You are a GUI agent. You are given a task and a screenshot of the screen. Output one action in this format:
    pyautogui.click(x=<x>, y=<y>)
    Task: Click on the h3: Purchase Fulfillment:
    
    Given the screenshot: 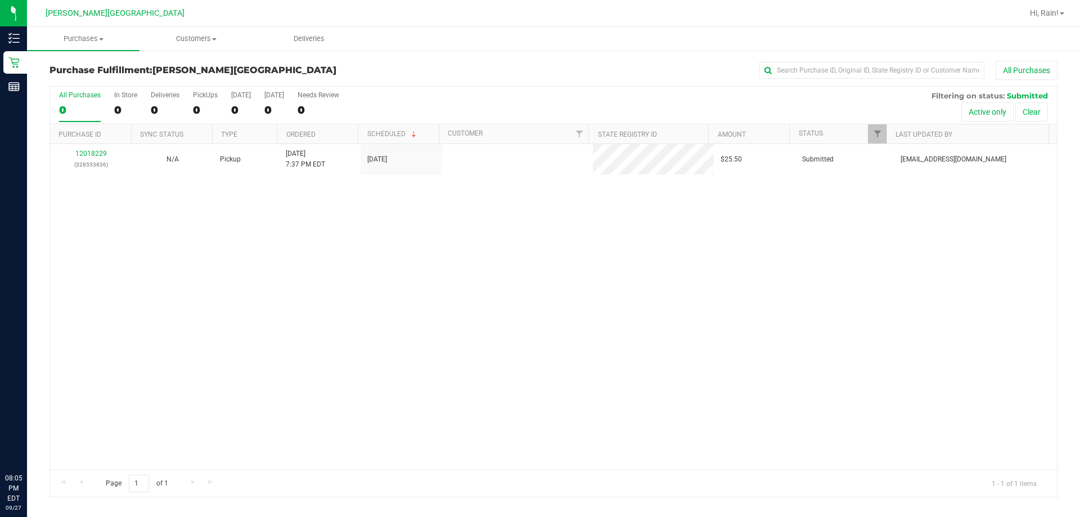 What is the action you would take?
    pyautogui.click(x=217, y=70)
    